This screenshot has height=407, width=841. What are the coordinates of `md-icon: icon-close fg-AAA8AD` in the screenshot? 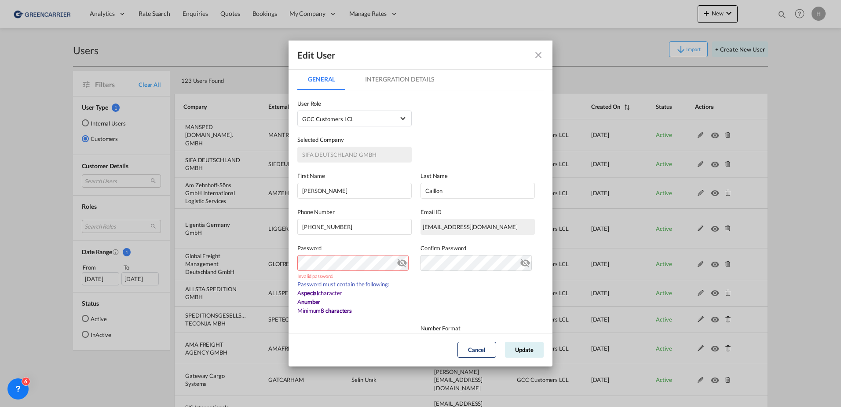 It's located at (539, 55).